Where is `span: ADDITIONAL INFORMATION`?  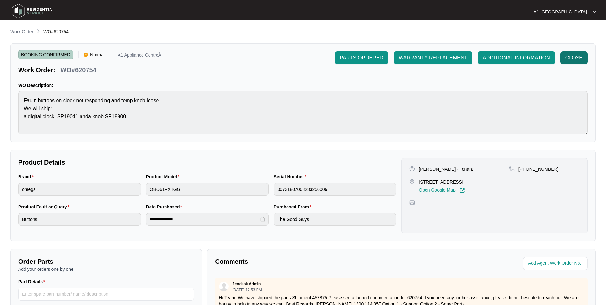
span: ADDITIONAL INFORMATION is located at coordinates (516, 58).